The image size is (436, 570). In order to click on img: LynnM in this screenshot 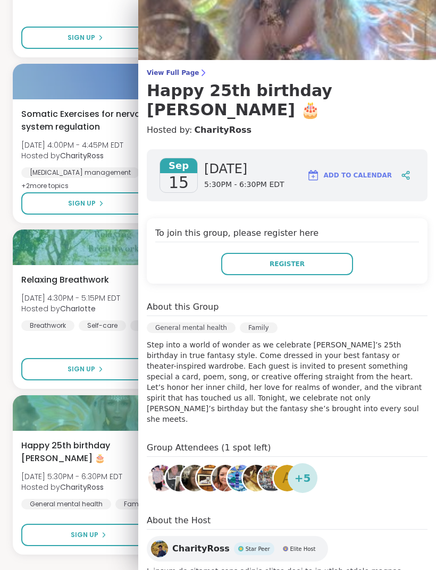, I will do `click(225, 478)`.